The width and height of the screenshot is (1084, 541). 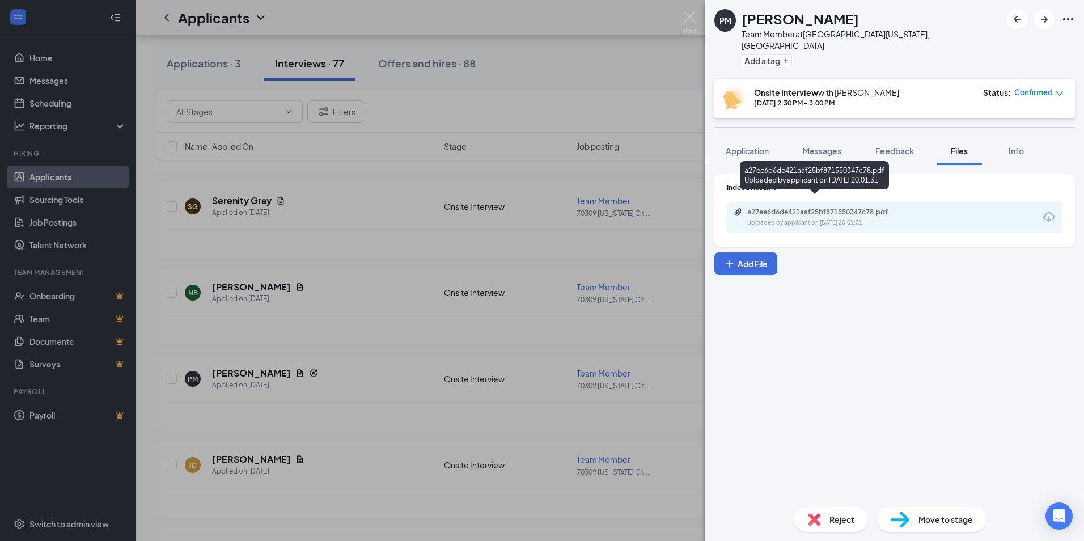 What do you see at coordinates (745, 264) in the screenshot?
I see `button: Add FilePlus` at bounding box center [745, 264].